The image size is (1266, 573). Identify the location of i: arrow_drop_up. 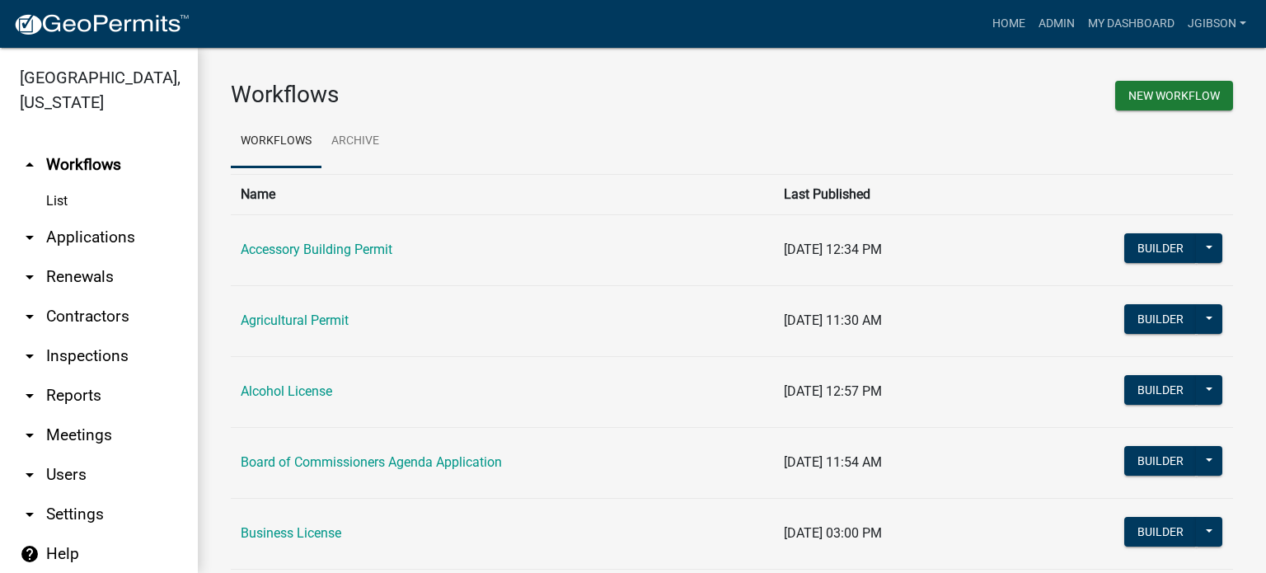
(30, 165).